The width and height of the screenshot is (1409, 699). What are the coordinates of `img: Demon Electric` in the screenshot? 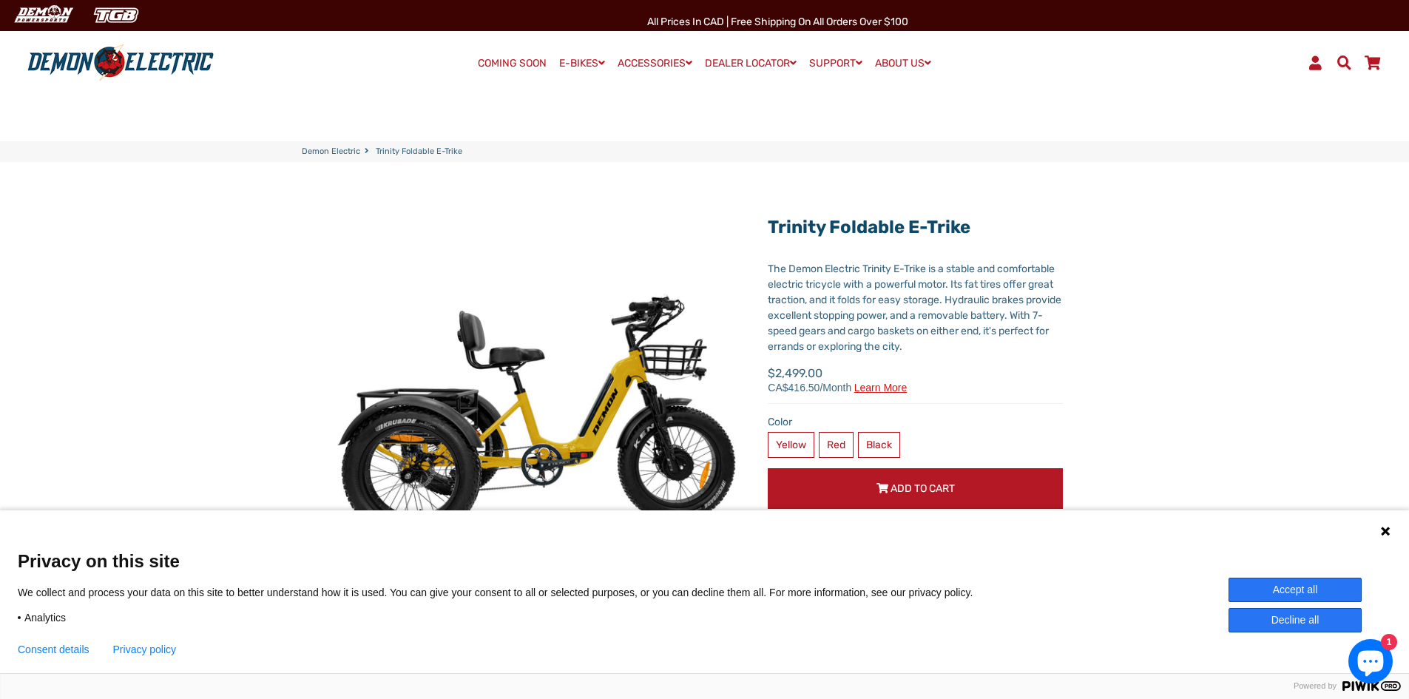 It's located at (43, 15).